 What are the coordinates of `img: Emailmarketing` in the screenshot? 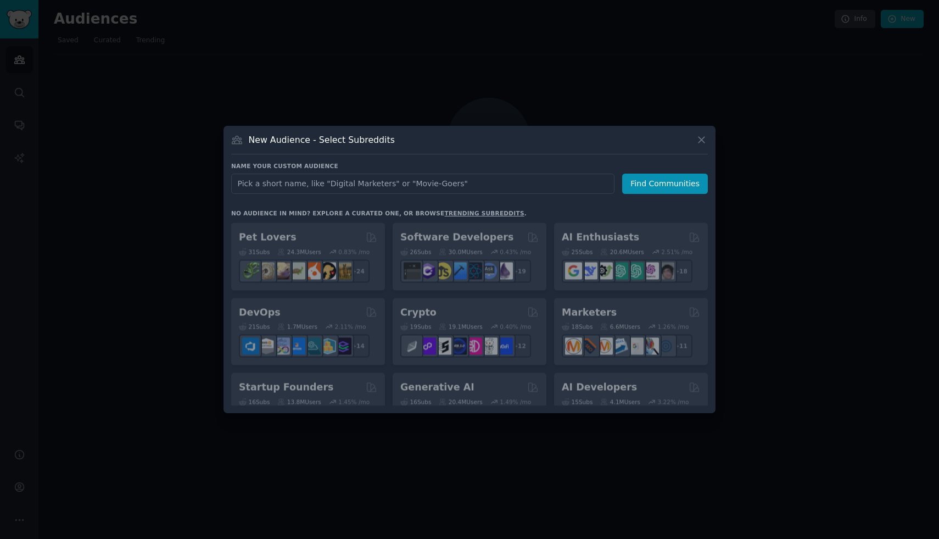 It's located at (620, 346).